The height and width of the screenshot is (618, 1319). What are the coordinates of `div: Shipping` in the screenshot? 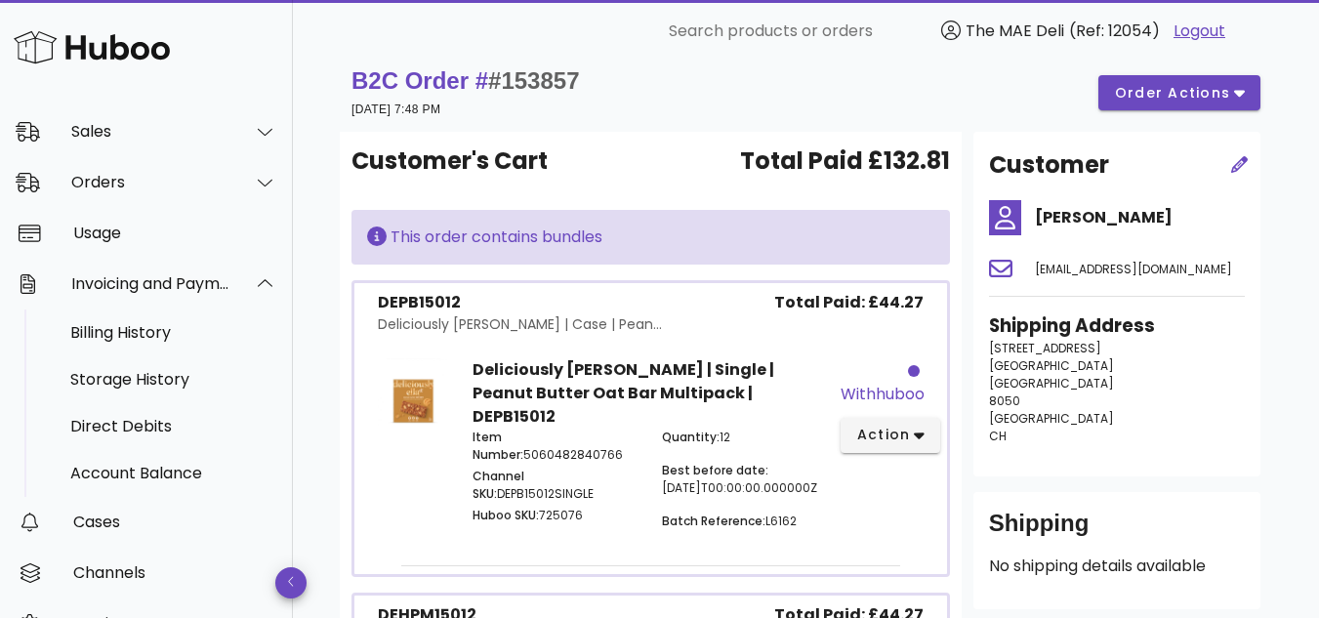 It's located at (1117, 531).